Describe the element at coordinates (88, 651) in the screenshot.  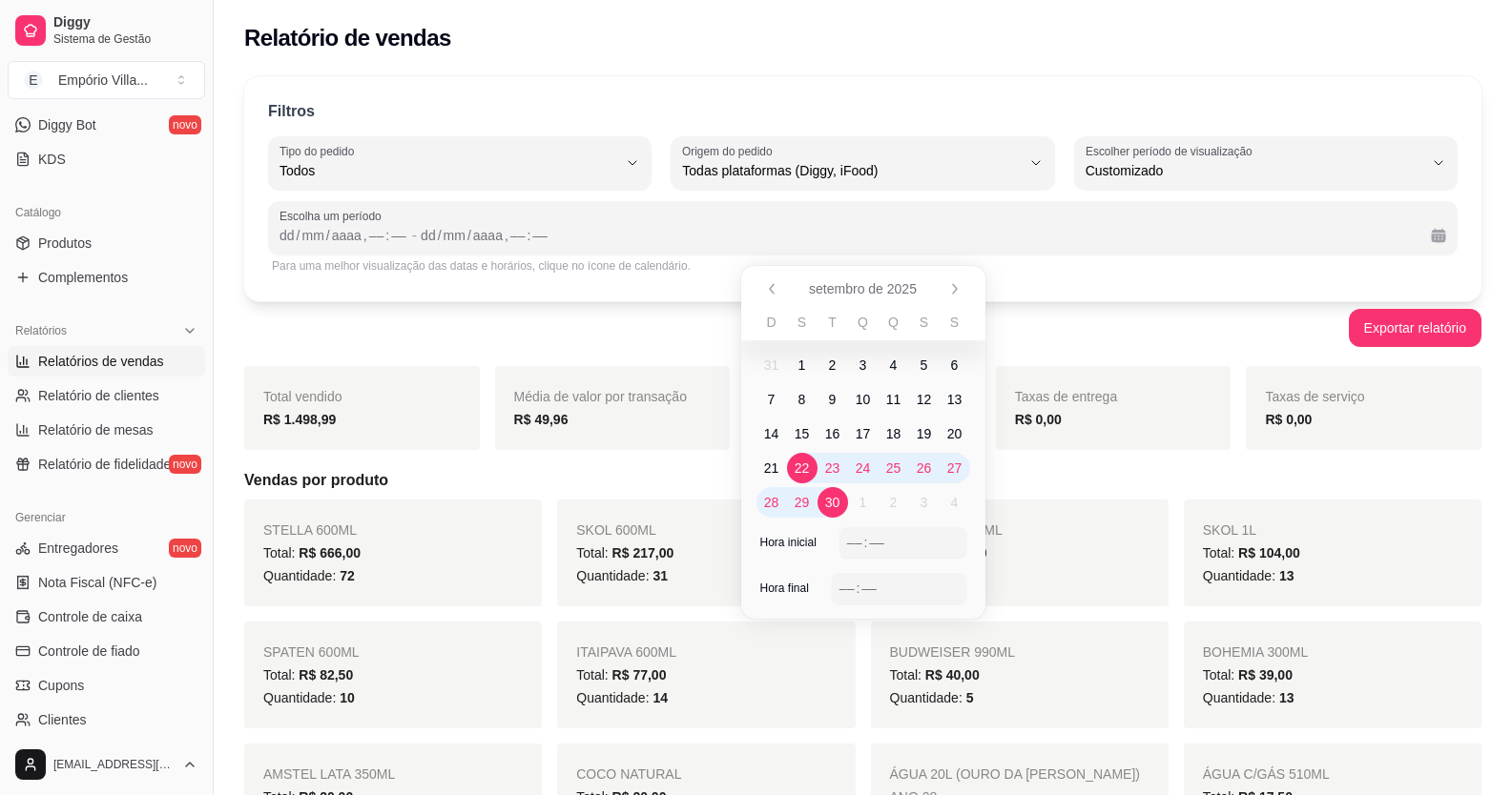
I see `span: Controle de fiado` at that location.